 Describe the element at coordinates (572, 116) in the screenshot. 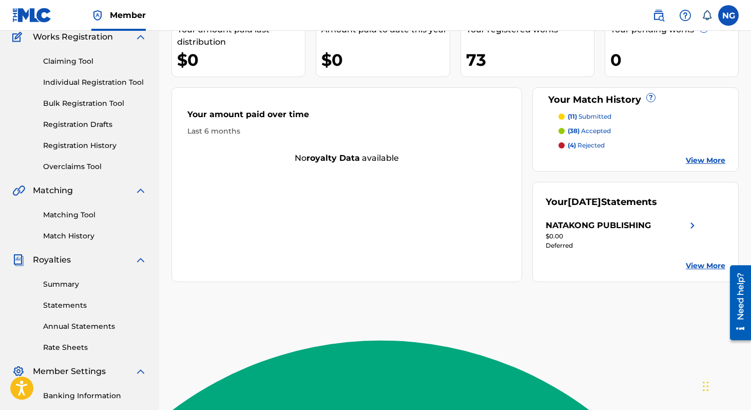

I see `span: (11)` at that location.